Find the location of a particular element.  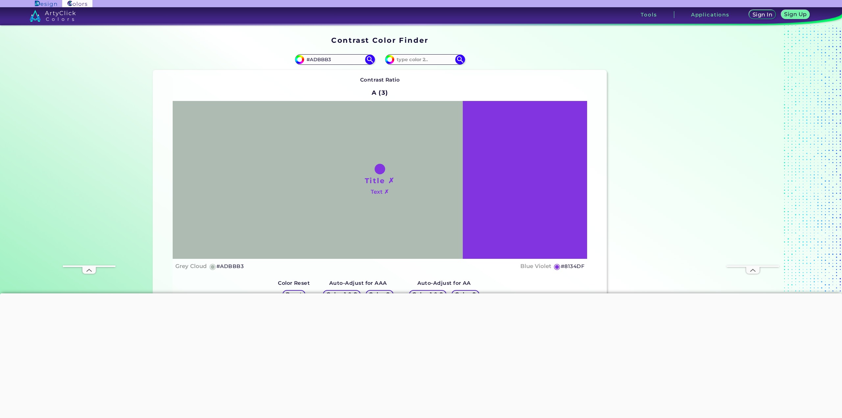

strong: Auto-Adjust for AAA is located at coordinates (358, 283).